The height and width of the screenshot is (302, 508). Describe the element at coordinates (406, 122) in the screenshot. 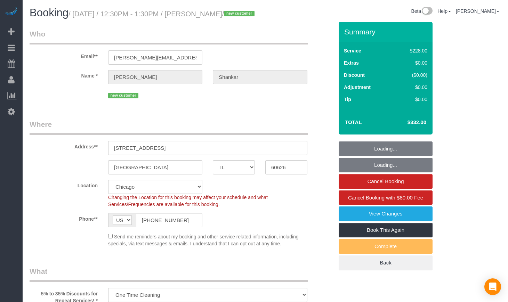

I see `h4: $332.00` at that location.